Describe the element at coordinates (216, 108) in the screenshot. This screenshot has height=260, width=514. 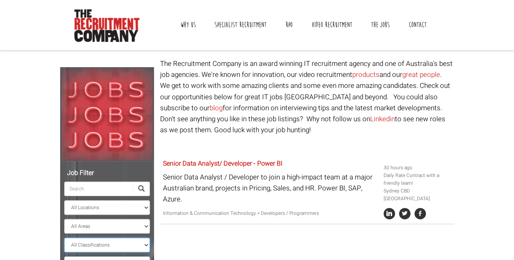
I see `a: blog` at that location.